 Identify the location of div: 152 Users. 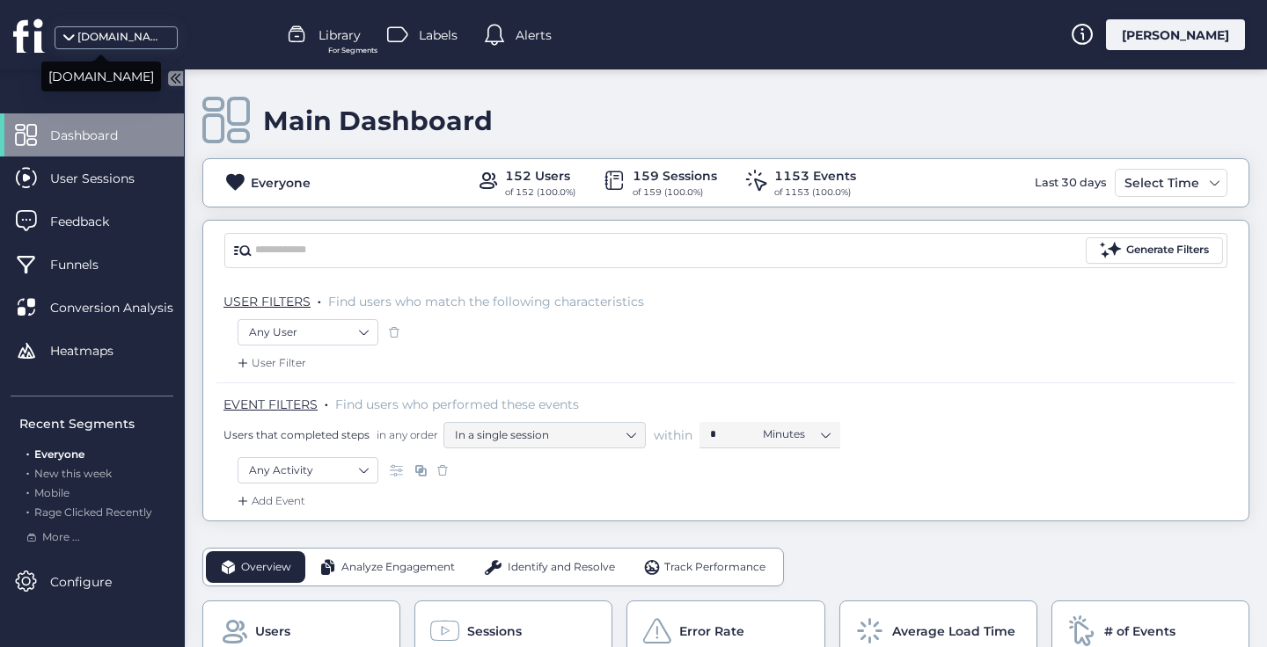
(540, 176).